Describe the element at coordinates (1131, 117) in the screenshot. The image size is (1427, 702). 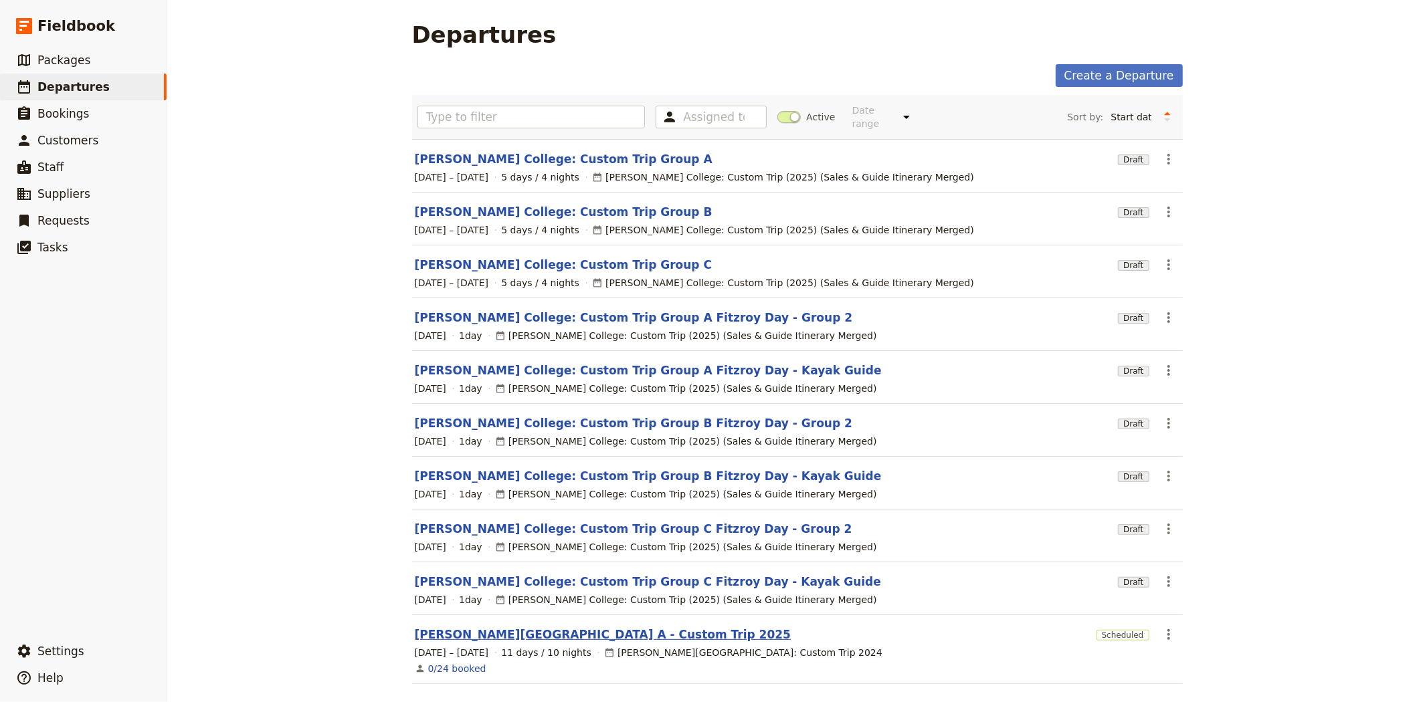
I see `select: Sort by:` at that location.